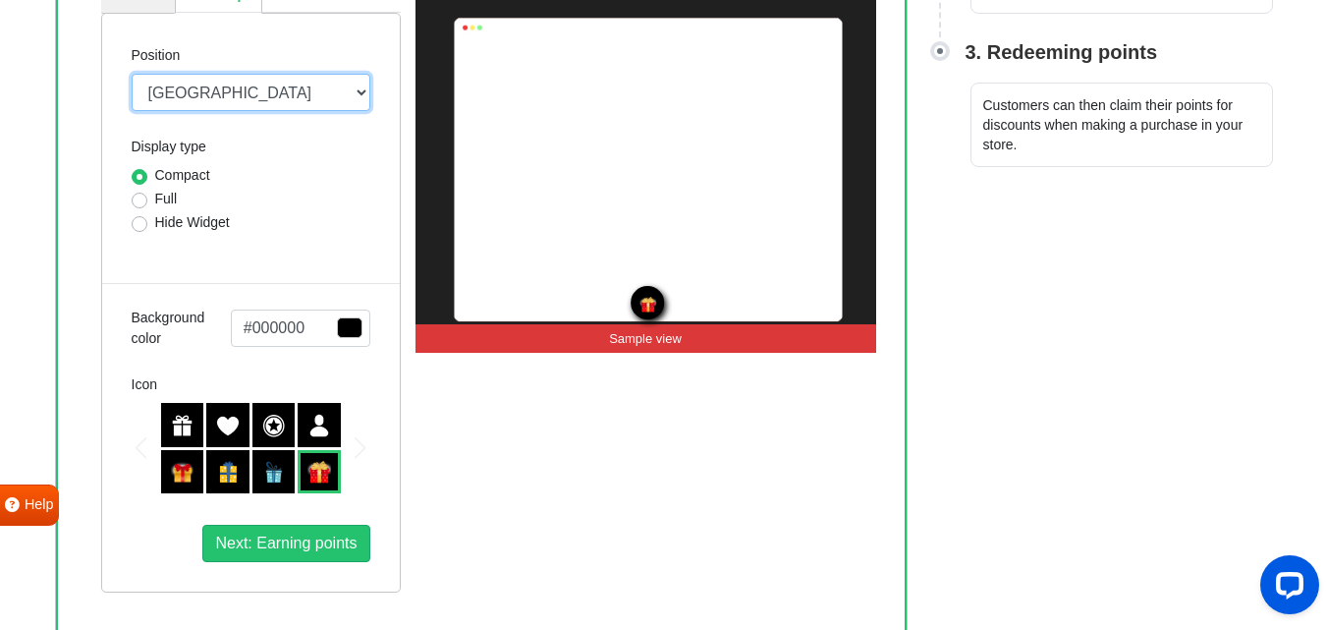 This screenshot has height=630, width=1327. I want to click on button: Open LiveChat chat widget, so click(45, 37).